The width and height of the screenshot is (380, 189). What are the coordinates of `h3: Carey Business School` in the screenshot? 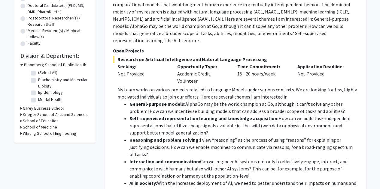 It's located at (43, 108).